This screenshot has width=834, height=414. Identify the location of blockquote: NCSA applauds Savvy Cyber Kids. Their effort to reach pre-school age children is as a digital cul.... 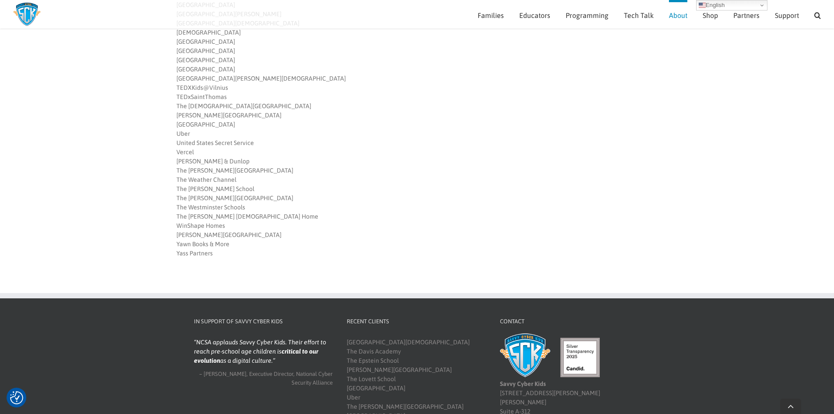
(264, 351).